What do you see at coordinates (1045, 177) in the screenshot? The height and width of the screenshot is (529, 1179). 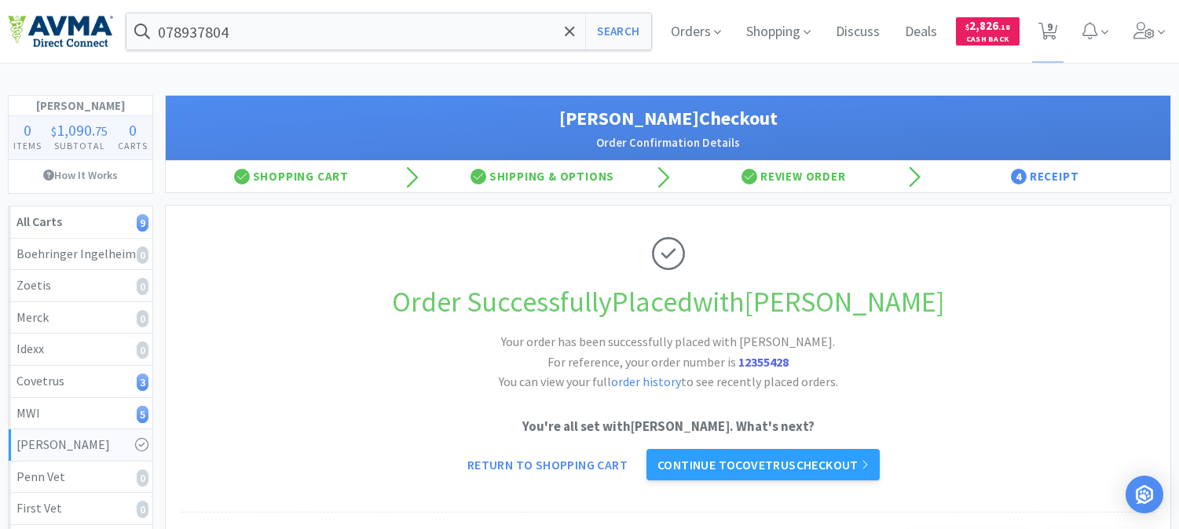 I see `div: Receipt` at bounding box center [1045, 177].